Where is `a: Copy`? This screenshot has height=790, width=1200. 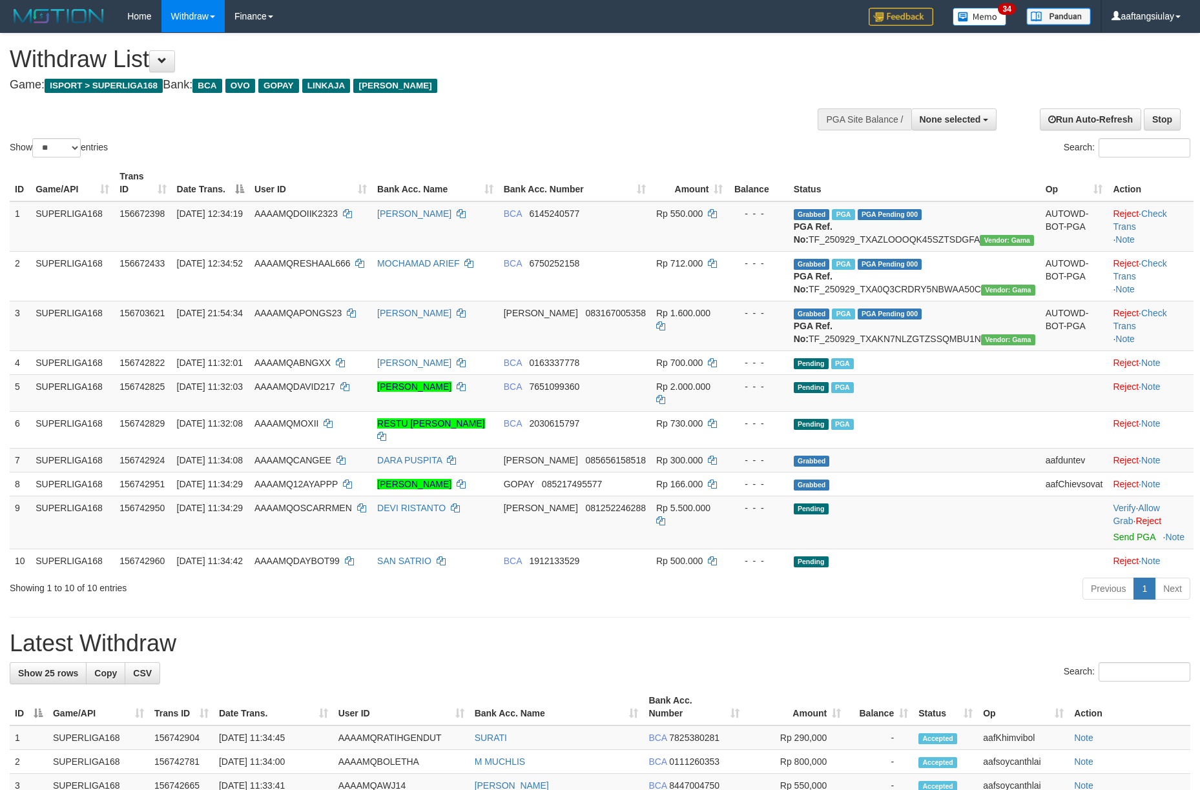 a: Copy is located at coordinates (105, 673).